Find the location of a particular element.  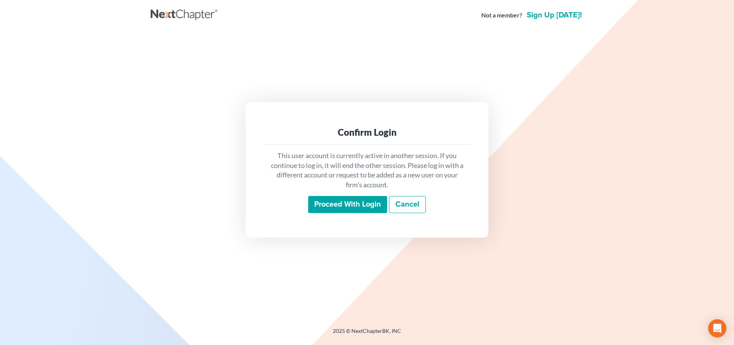

div: Confirm Login is located at coordinates (367, 132).